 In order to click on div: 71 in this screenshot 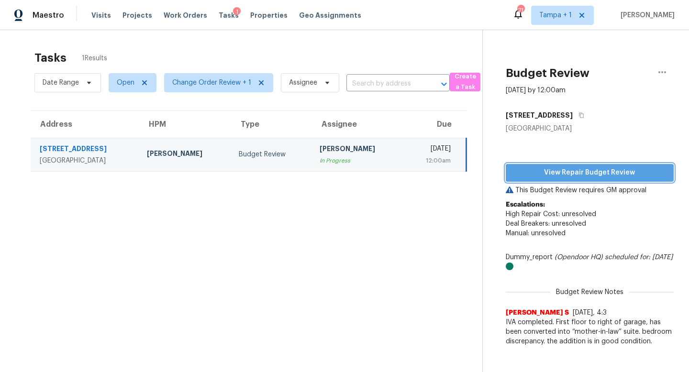, I will do `click(520, 11)`.